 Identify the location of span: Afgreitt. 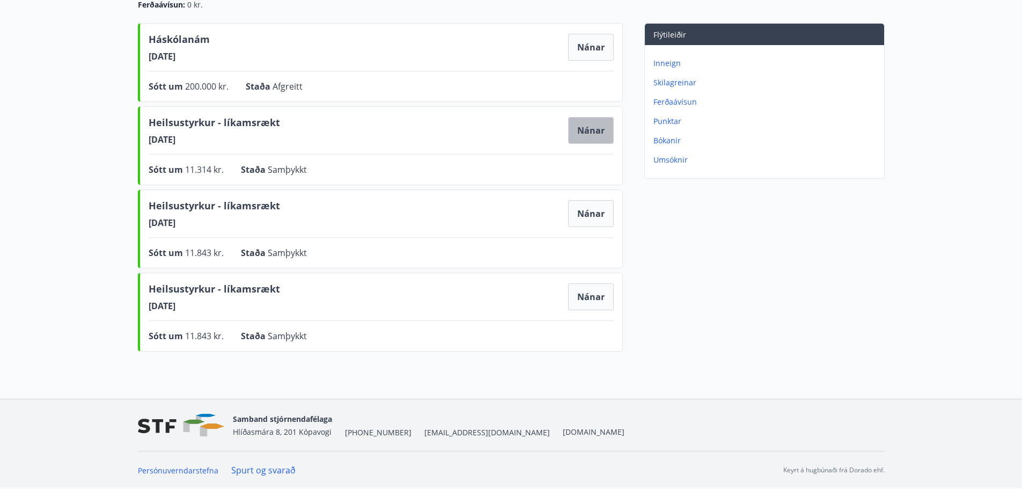
(288, 86).